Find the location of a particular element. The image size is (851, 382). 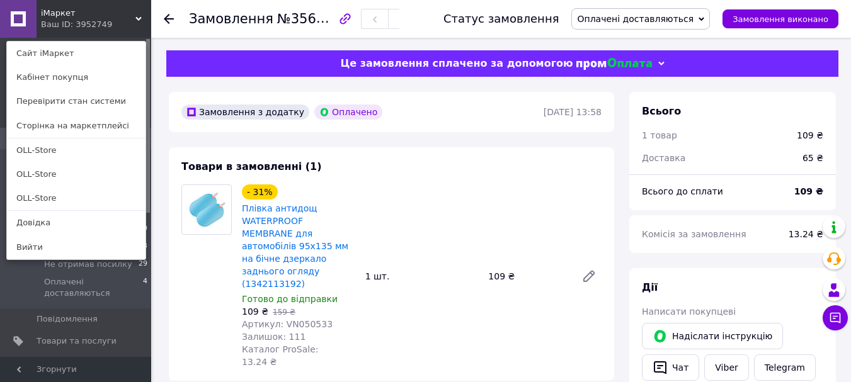

span: Написати покупцеві is located at coordinates (688, 312).